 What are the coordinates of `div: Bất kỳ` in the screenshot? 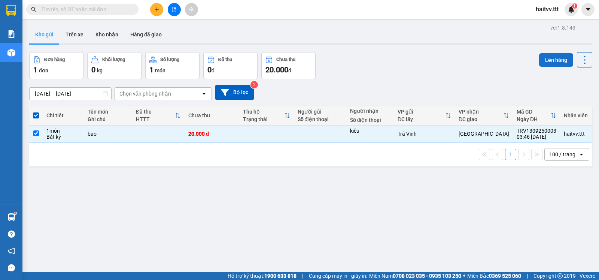 It's located at (63, 137).